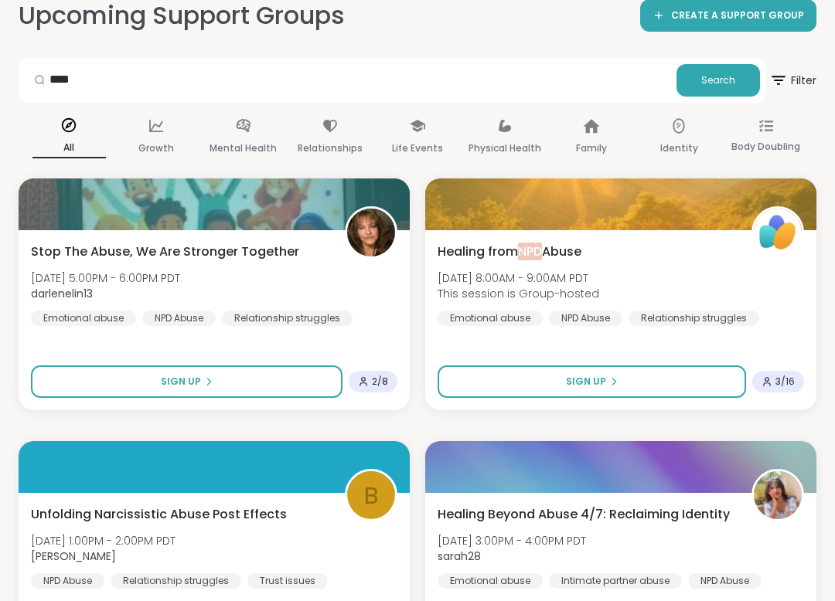 The width and height of the screenshot is (835, 601). I want to click on span: b, so click(371, 495).